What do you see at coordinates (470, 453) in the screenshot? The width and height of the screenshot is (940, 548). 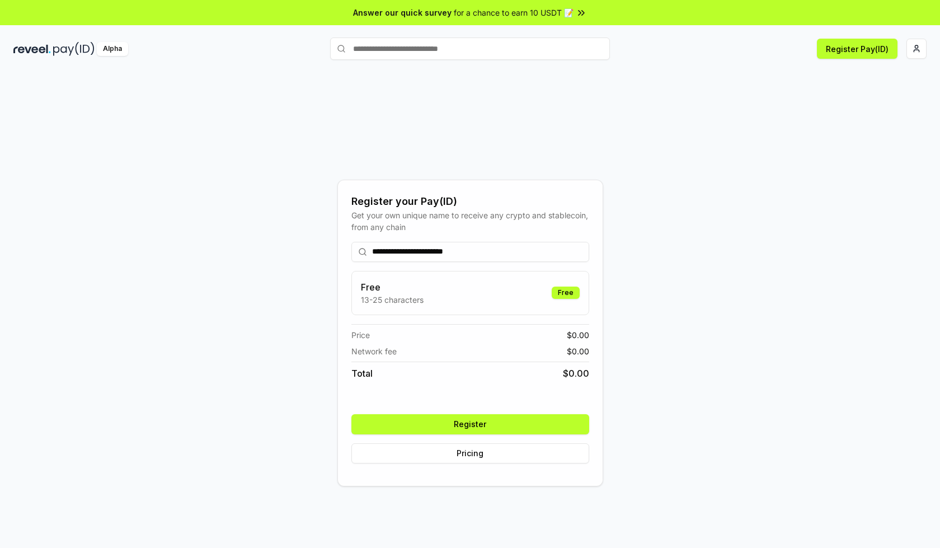 I see `button: Pricing` at bounding box center [470, 453].